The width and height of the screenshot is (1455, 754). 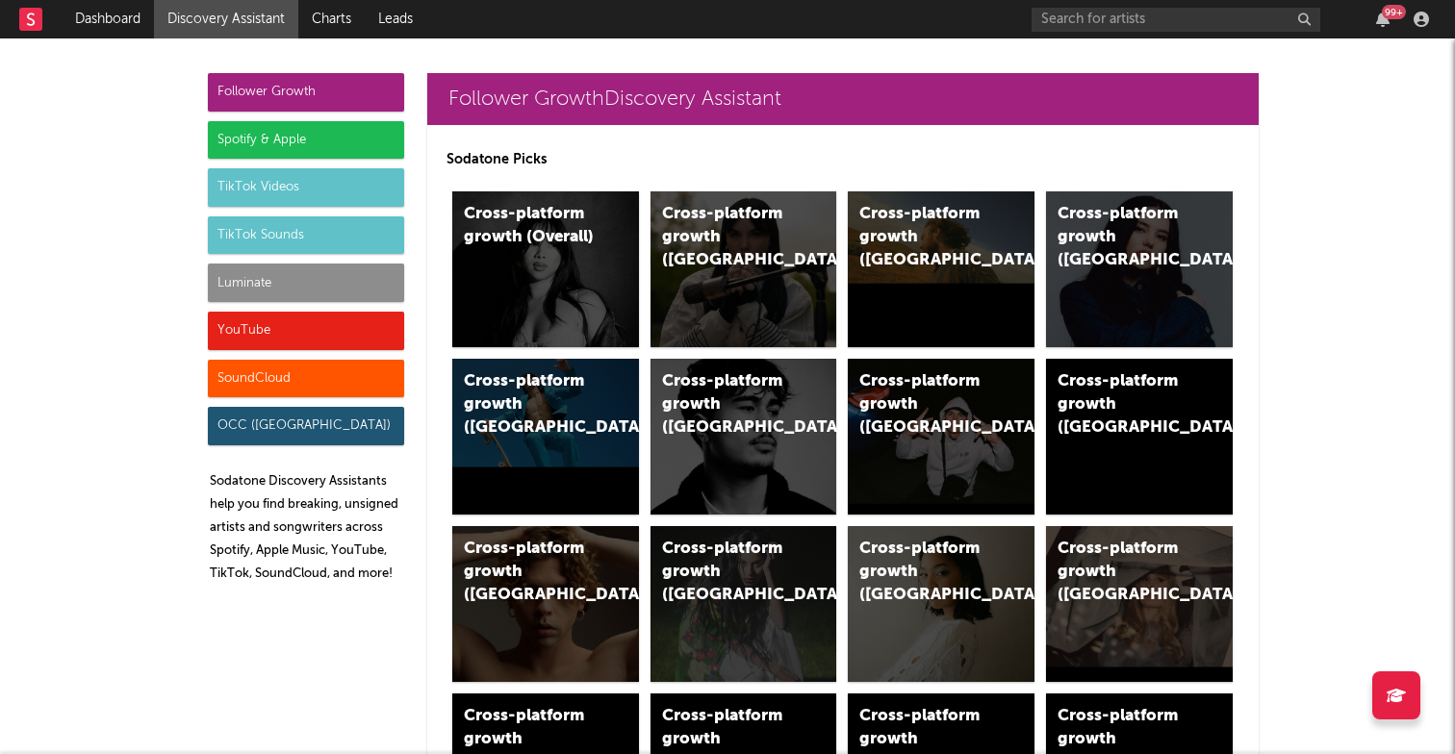 What do you see at coordinates (306, 283) in the screenshot?
I see `div: Luminate` at bounding box center [306, 283].